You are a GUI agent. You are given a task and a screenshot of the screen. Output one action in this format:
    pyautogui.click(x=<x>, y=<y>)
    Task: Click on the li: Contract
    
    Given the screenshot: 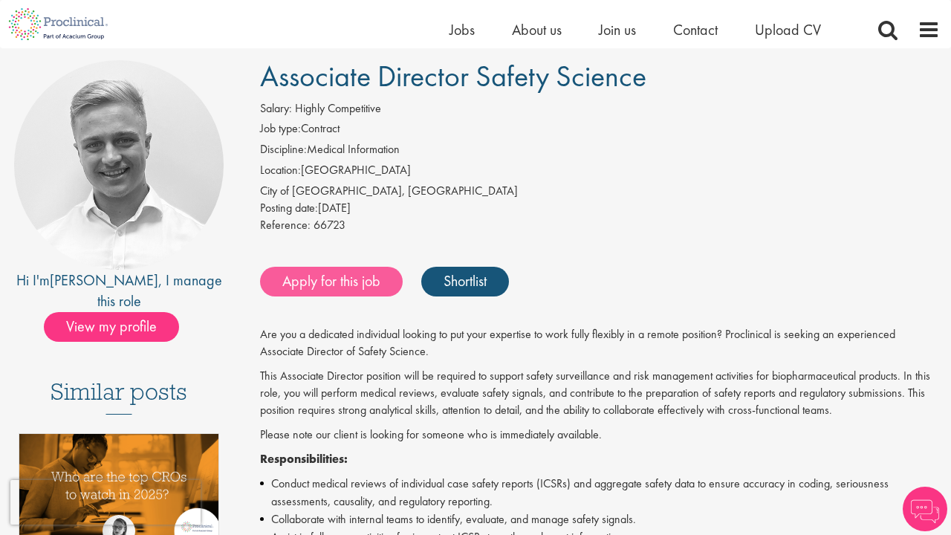 What is the action you would take?
    pyautogui.click(x=600, y=131)
    